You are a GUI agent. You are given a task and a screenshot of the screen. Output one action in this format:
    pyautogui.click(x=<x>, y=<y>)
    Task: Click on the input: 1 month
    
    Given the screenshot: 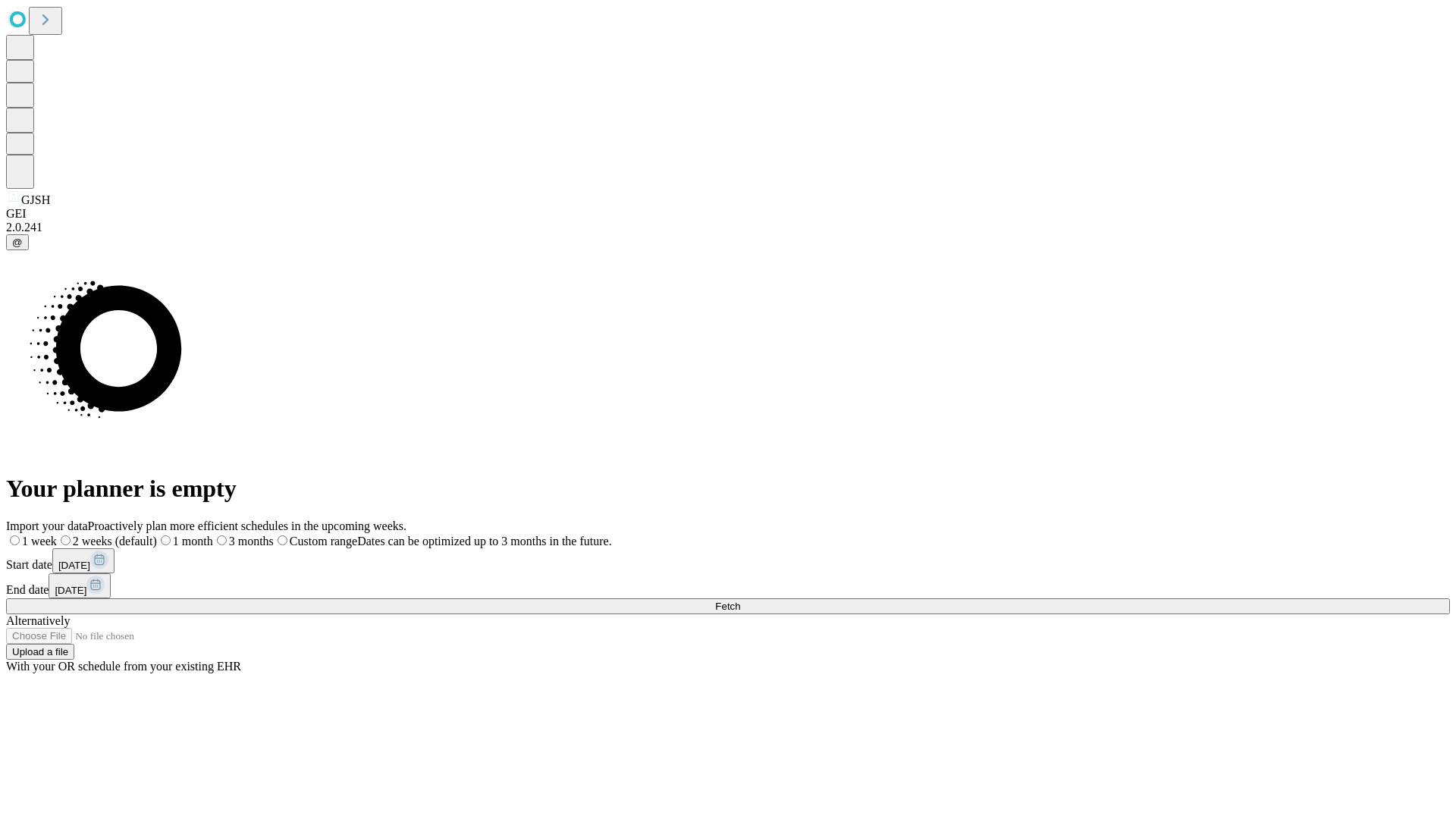 What is the action you would take?
    pyautogui.click(x=165, y=540)
    